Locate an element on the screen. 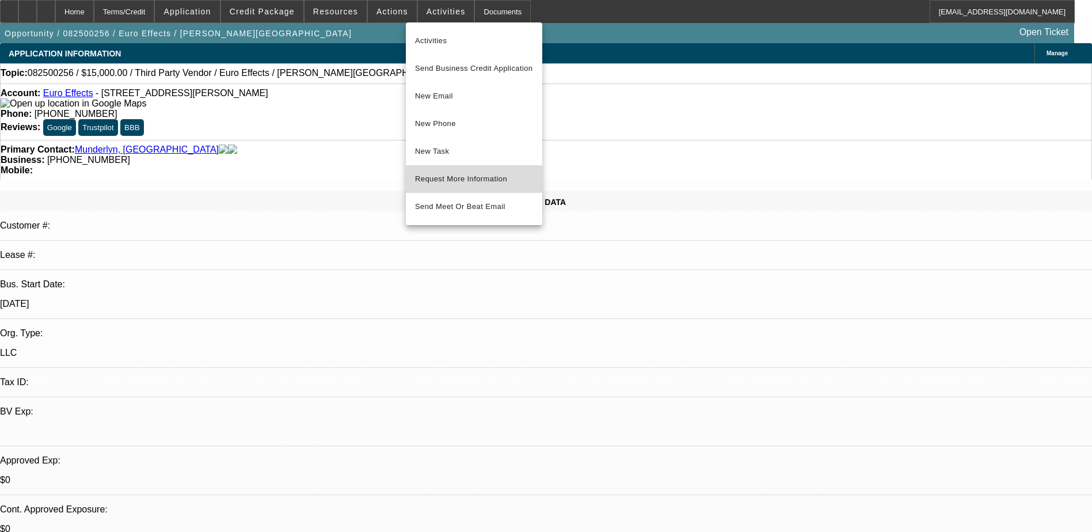 Image resolution: width=1092 pixels, height=532 pixels. span: New Phone is located at coordinates (474, 124).